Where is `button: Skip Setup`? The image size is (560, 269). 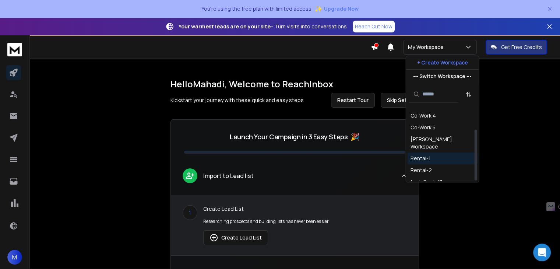 button: Skip Setup is located at coordinates (400, 100).